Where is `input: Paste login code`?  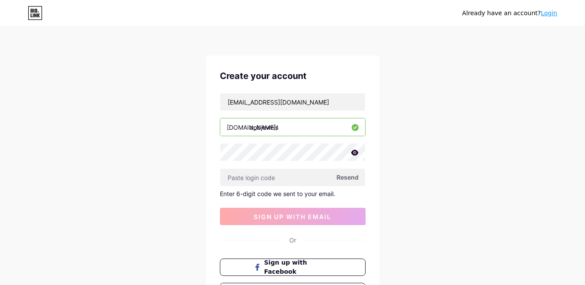
input: Paste login code is located at coordinates (293, 177).